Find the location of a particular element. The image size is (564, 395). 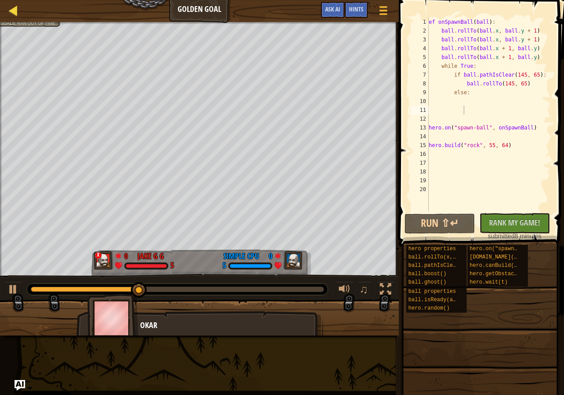

div: 10 is located at coordinates (420, 101).